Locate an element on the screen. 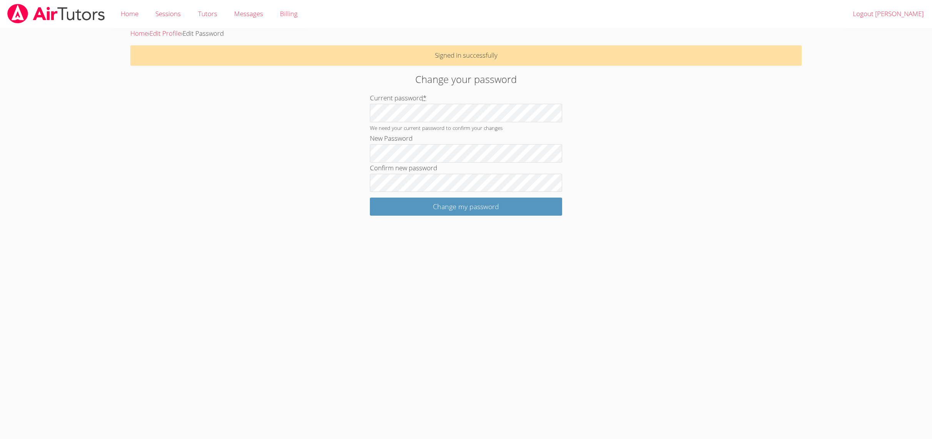  h2: Change your password is located at coordinates (466, 79).